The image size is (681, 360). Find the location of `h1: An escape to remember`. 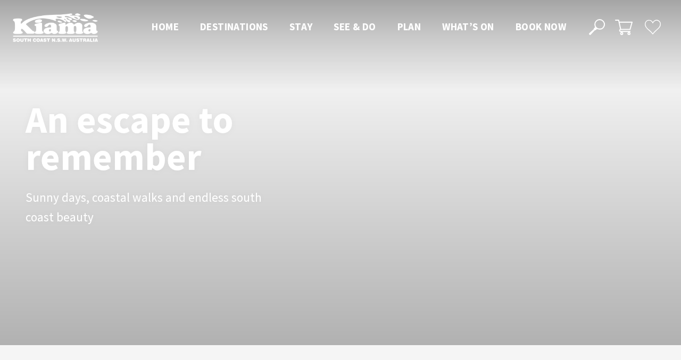

h1: An escape to remember is located at coordinates (172, 138).